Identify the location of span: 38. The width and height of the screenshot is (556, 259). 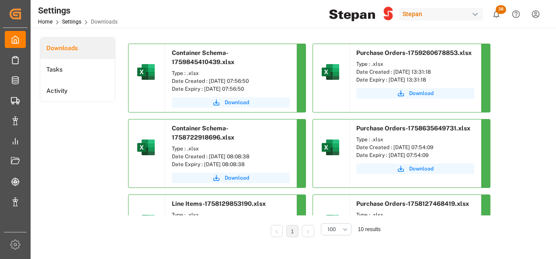
(500, 10).